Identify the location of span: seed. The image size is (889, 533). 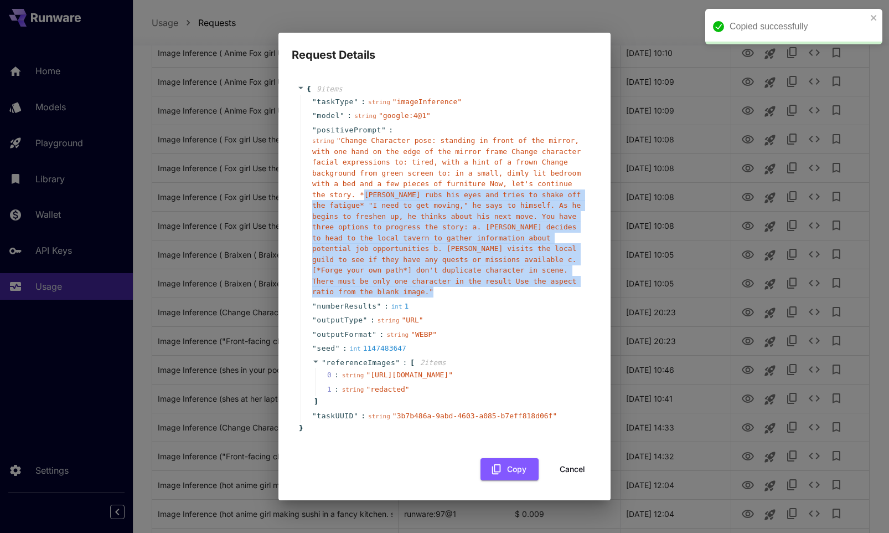
(326, 348).